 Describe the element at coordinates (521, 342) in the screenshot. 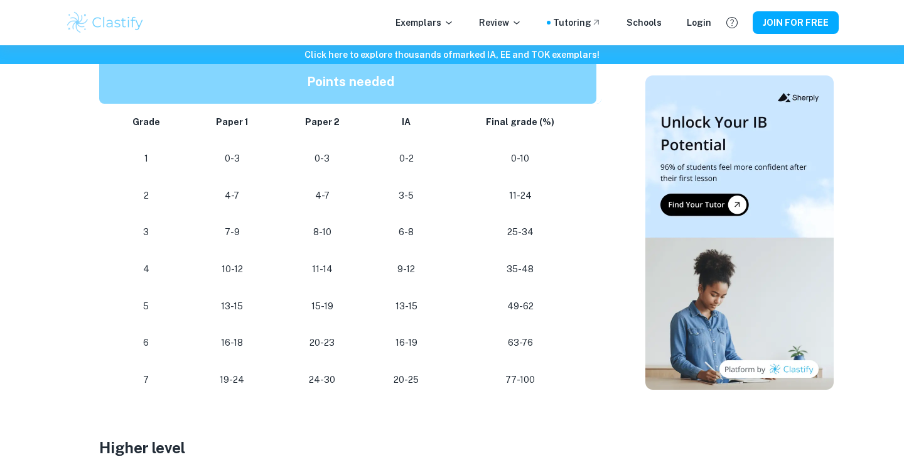

I see `p: 63-76` at that location.